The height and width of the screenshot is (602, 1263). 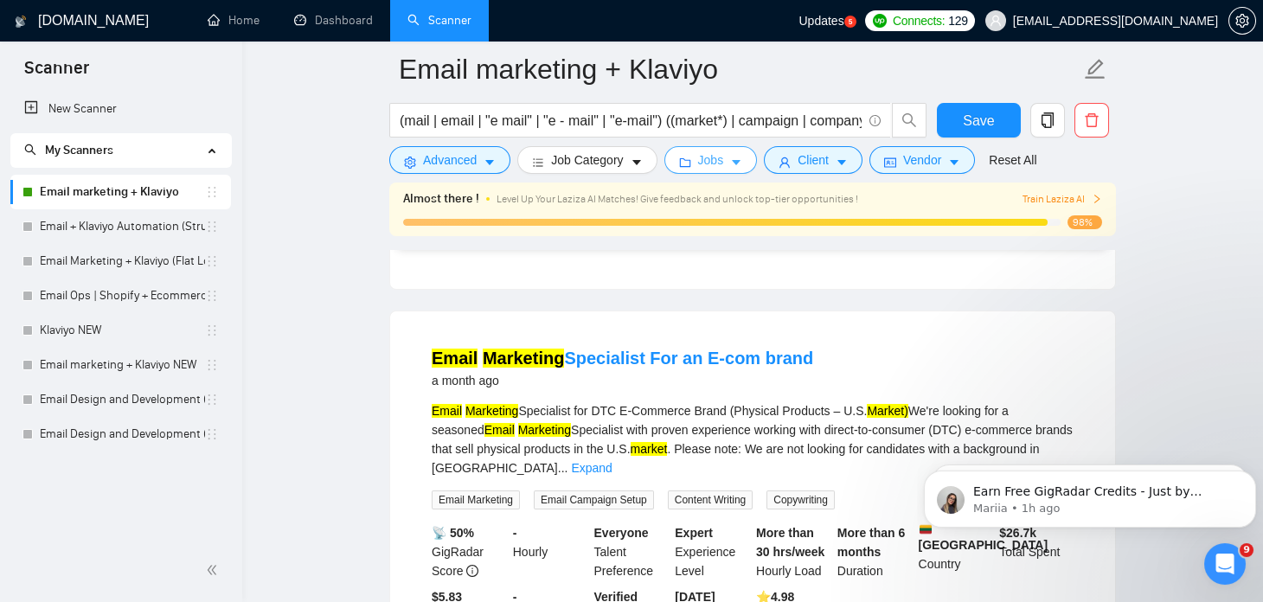 I want to click on button: settingAdvancedcaret-down, so click(x=450, y=160).